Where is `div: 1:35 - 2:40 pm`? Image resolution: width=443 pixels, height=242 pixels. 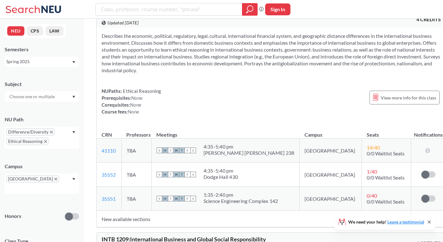 div: 1:35 - 2:40 pm is located at coordinates (241, 195).